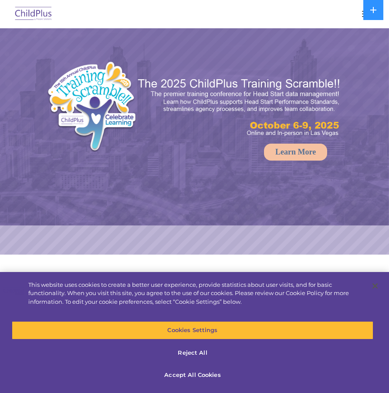  What do you see at coordinates (193, 375) in the screenshot?
I see `button: Accept All Cookies` at bounding box center [193, 375].